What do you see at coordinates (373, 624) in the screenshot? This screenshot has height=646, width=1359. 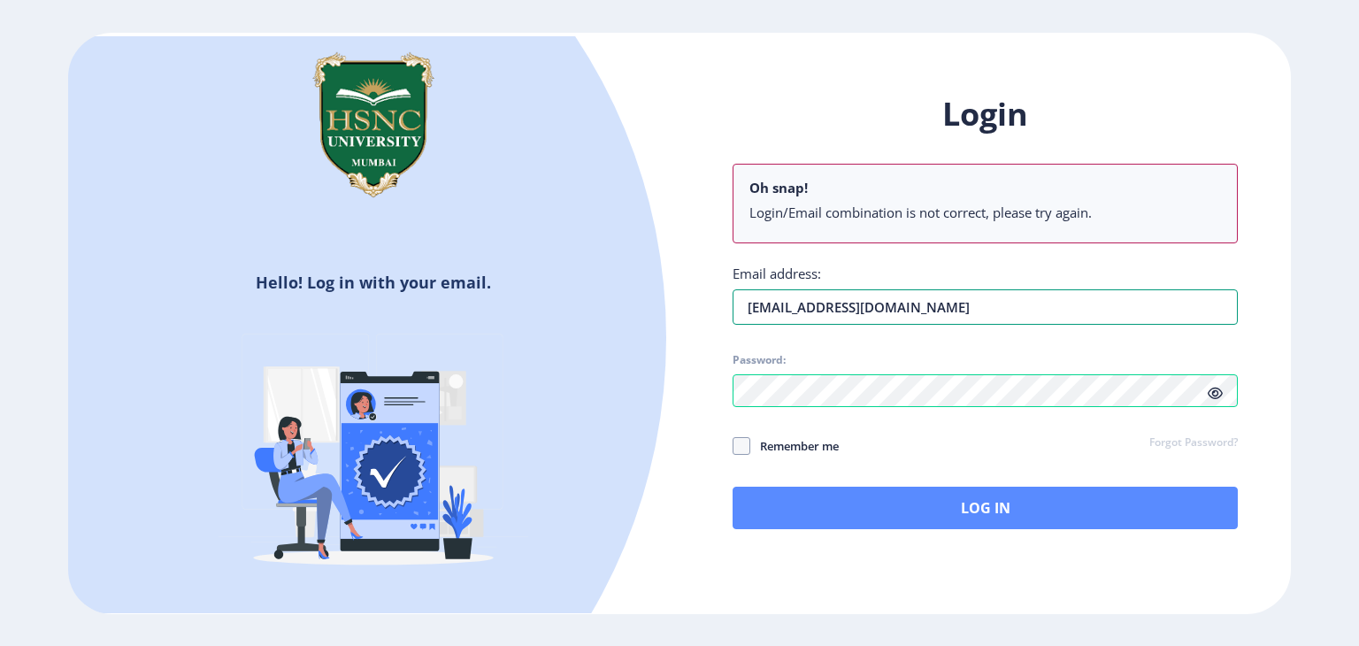 I see `h5: Don't have an account?` at bounding box center [373, 624].